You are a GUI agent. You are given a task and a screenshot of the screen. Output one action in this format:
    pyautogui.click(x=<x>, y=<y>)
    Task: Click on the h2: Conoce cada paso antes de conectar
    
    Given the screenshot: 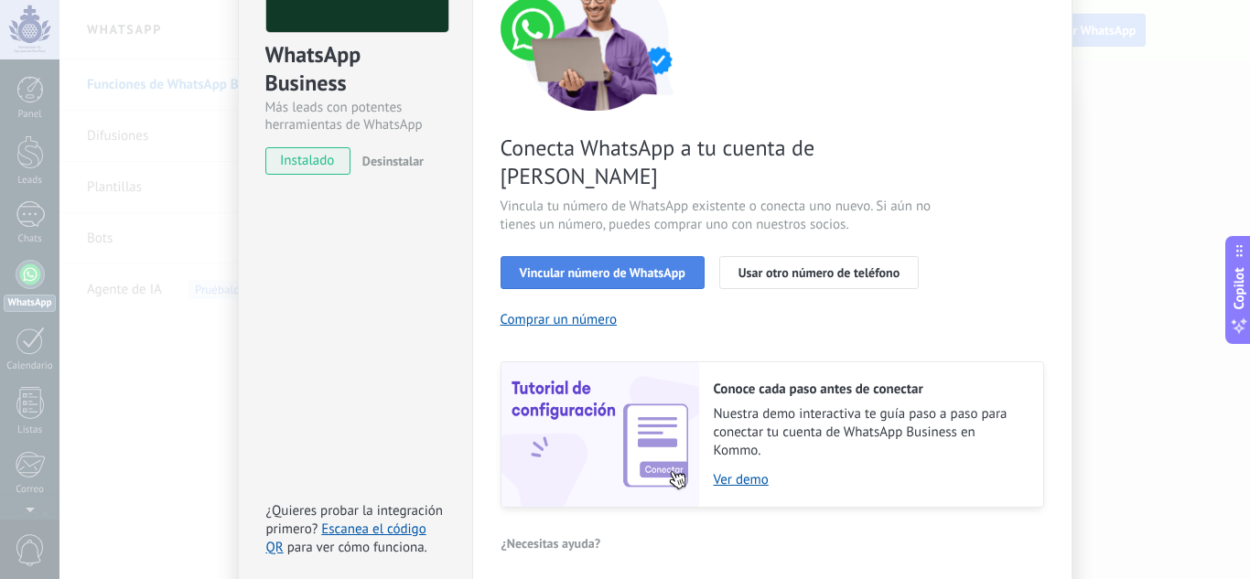 What is the action you would take?
    pyautogui.click(x=870, y=389)
    